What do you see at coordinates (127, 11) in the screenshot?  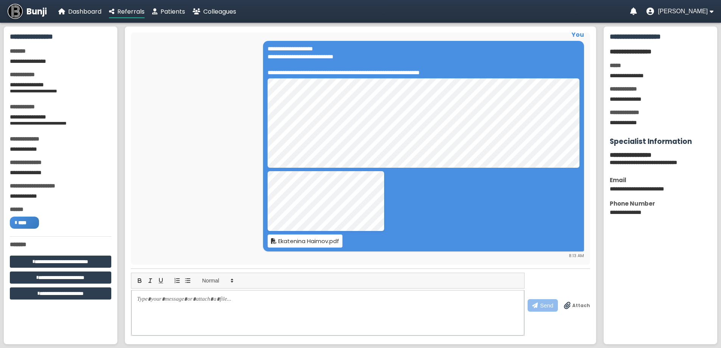 I see `a: Referrals` at bounding box center [127, 11].